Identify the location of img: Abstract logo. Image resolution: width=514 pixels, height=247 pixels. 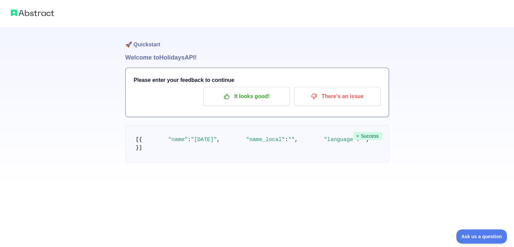
(32, 13).